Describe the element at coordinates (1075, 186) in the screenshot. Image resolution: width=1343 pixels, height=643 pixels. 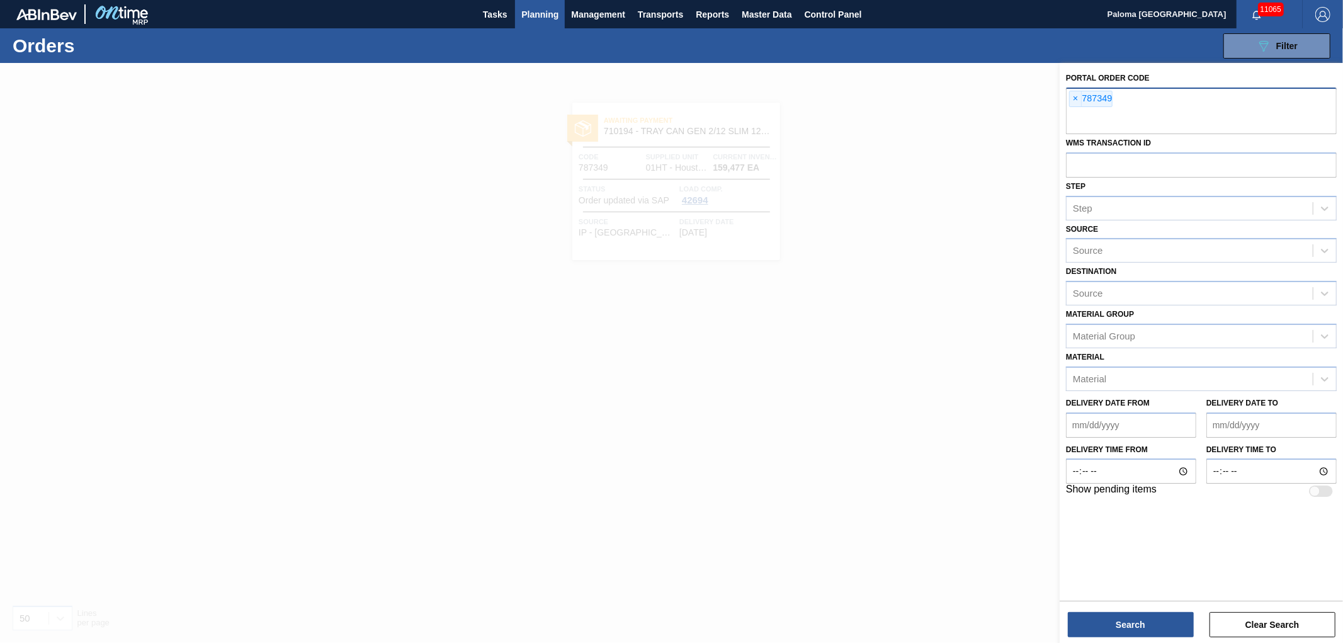
I see `label: Step` at that location.